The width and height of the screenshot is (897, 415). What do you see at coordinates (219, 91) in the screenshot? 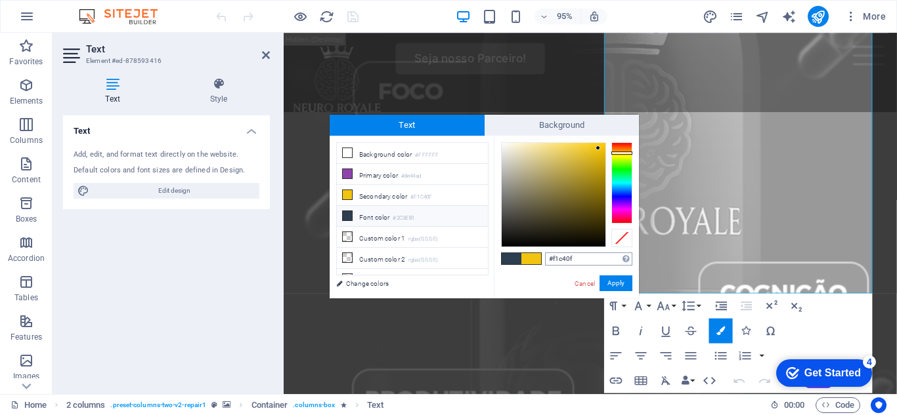
I see `h4: Style` at bounding box center [219, 91].